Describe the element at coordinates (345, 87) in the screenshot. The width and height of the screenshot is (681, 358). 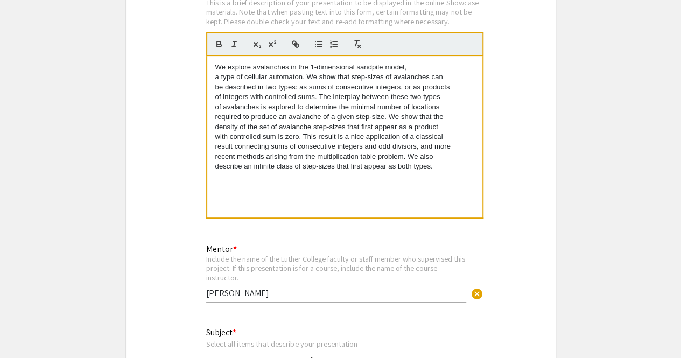
I see `p: be described in two types: as sums of consecutive integers, or as products` at that location.